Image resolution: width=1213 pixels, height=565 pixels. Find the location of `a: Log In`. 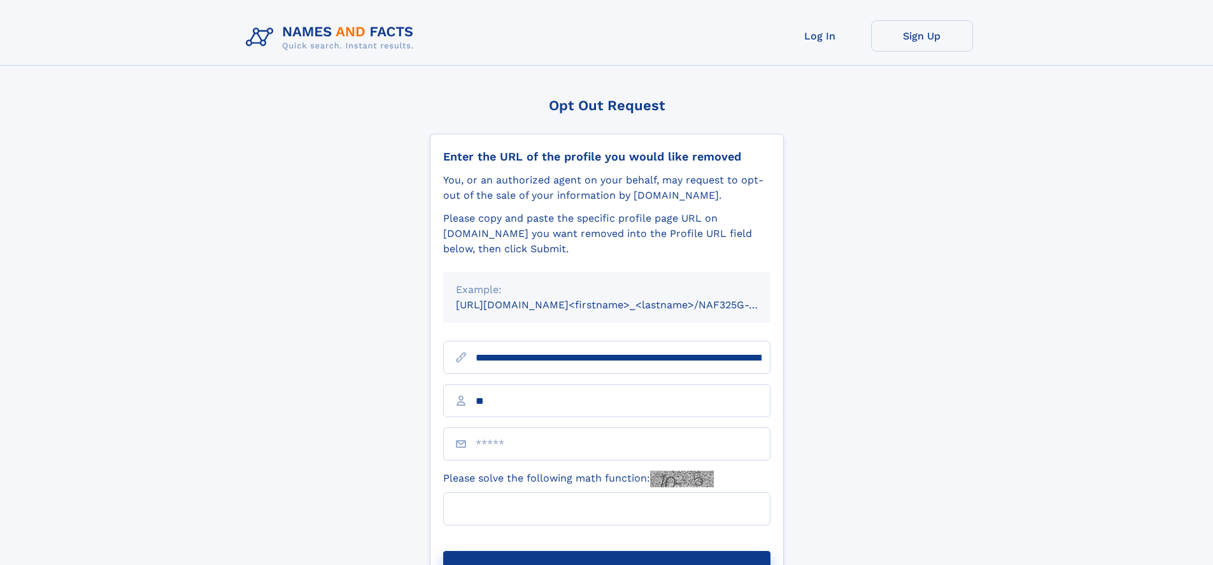

a: Log In is located at coordinates (820, 36).